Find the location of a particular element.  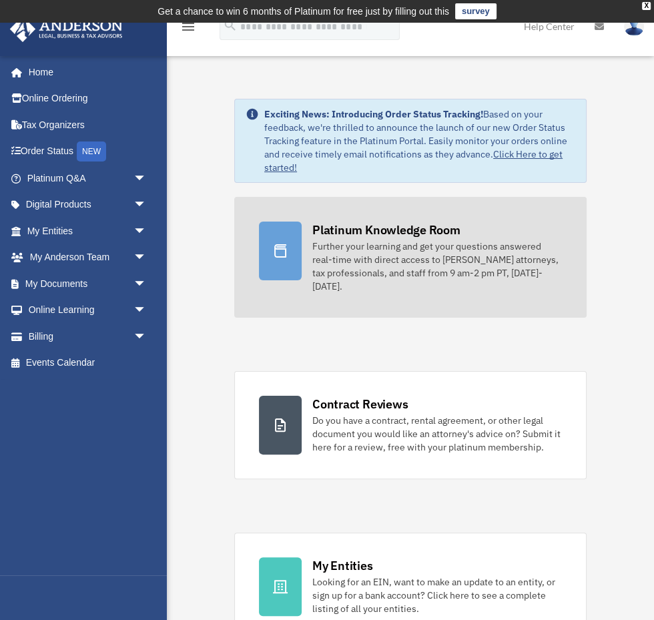

div: Get a chance to win 6 months of Platinum for free just by filling out this is located at coordinates (303, 11).